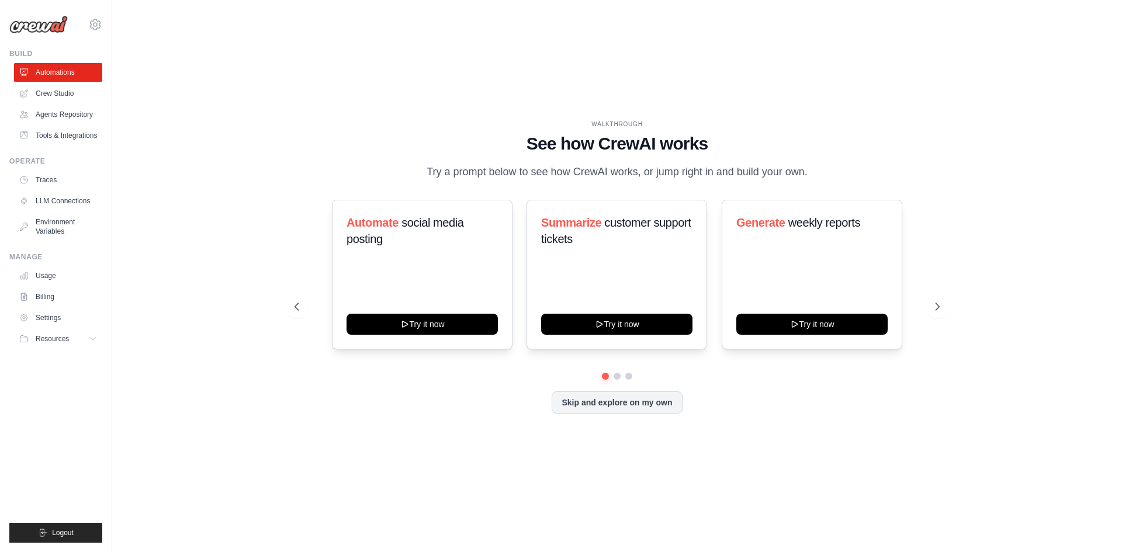  What do you see at coordinates (58, 180) in the screenshot?
I see `a: Traces` at bounding box center [58, 180].